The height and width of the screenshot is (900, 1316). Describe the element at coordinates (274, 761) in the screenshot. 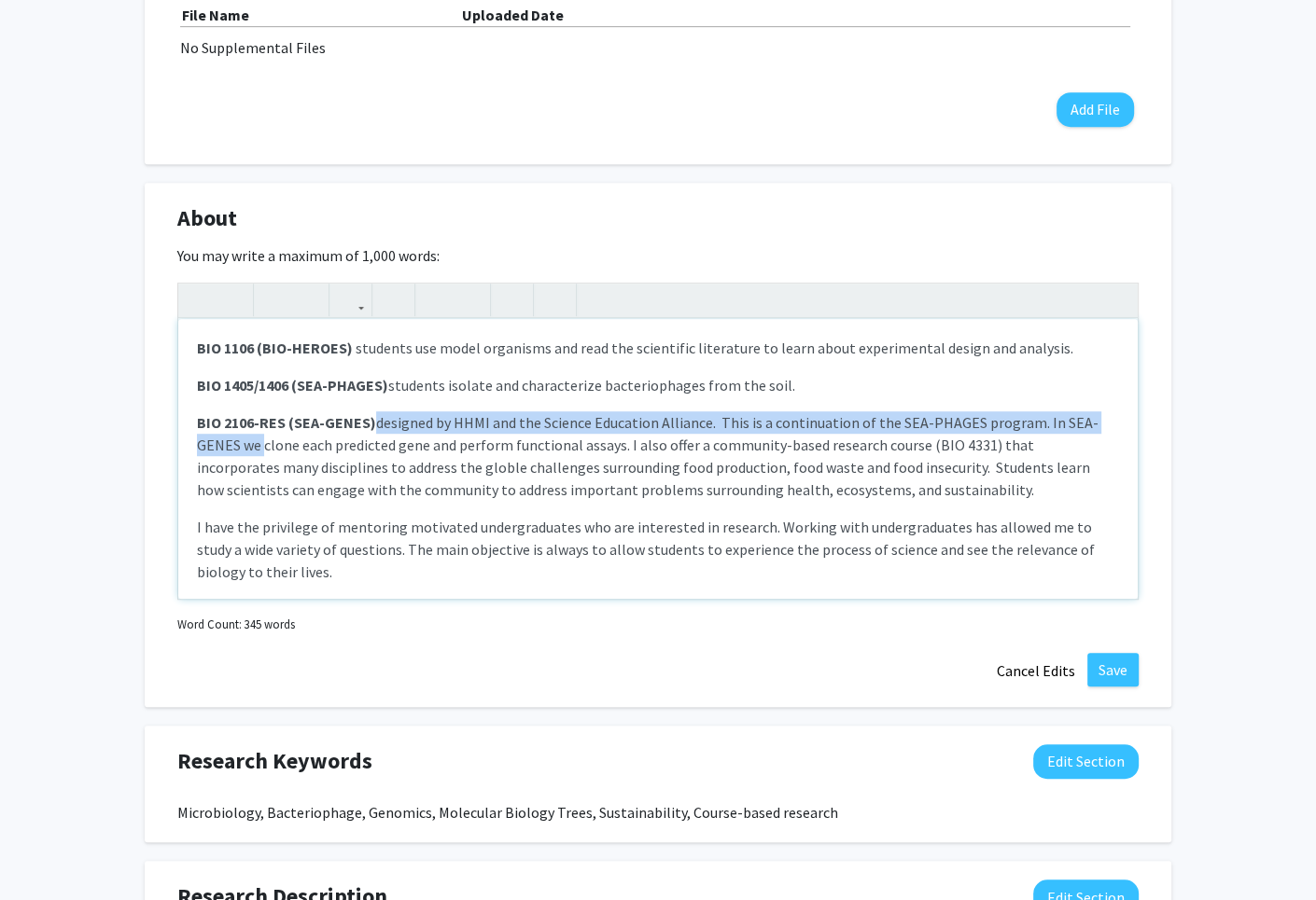

I see `span: Research Keywords` at that location.